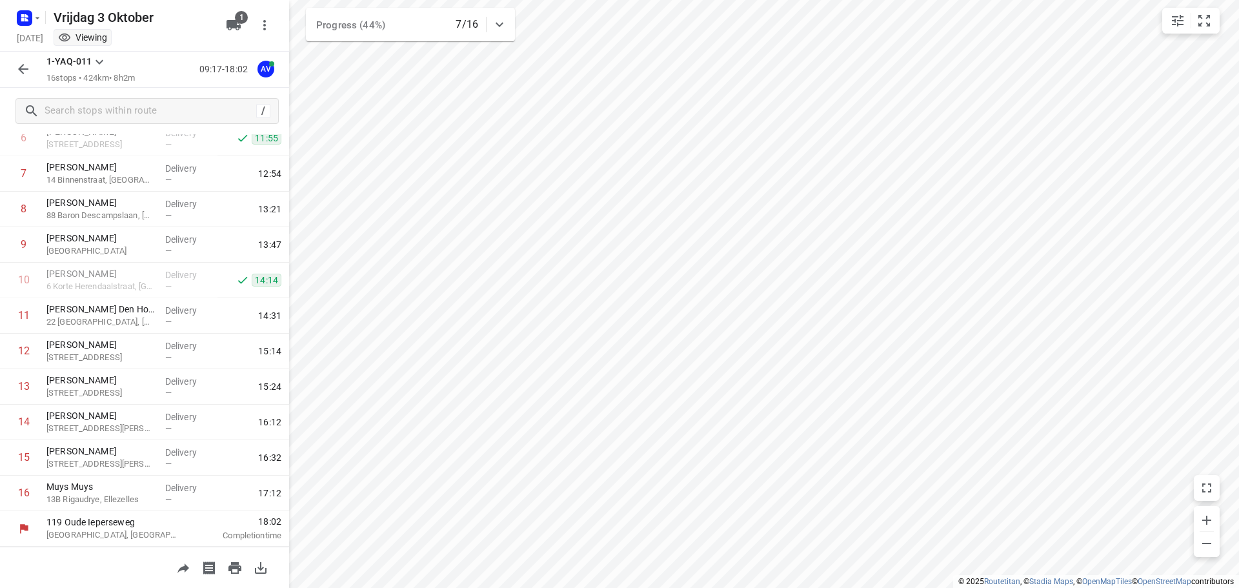  What do you see at coordinates (466, 25) in the screenshot?
I see `p: 7/16` at bounding box center [466, 25].